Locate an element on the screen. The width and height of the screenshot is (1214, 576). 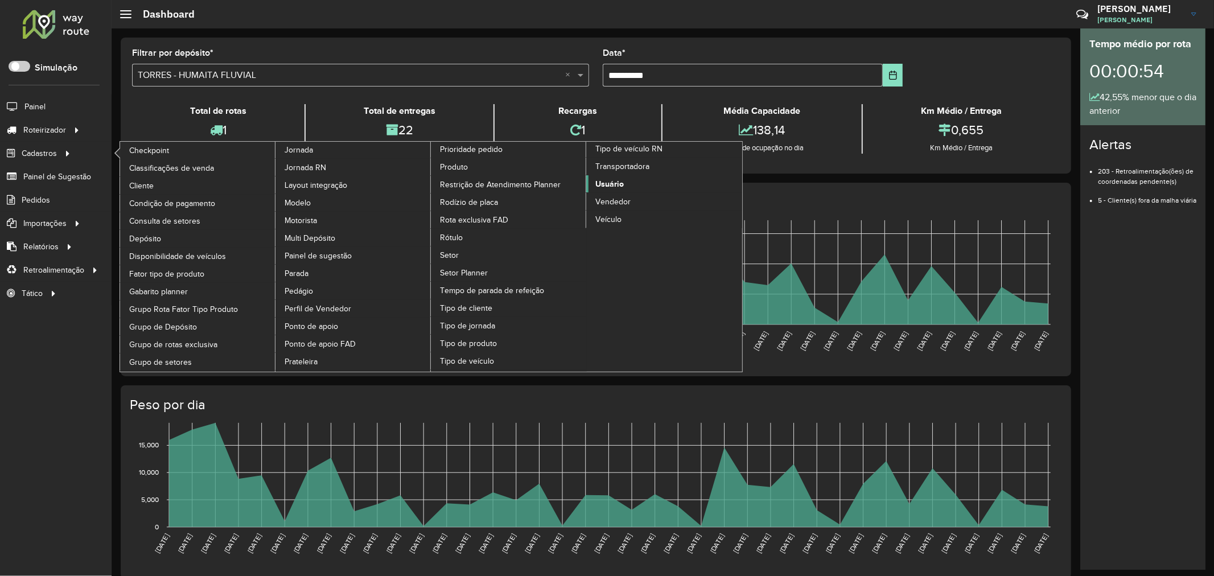
a: Painel de sugestão is located at coordinates (354, 256).